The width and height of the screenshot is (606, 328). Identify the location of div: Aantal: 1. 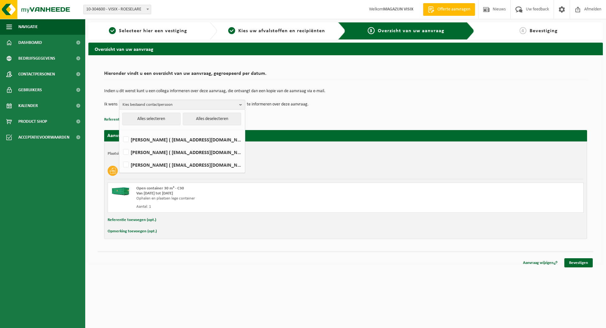
(253, 207).